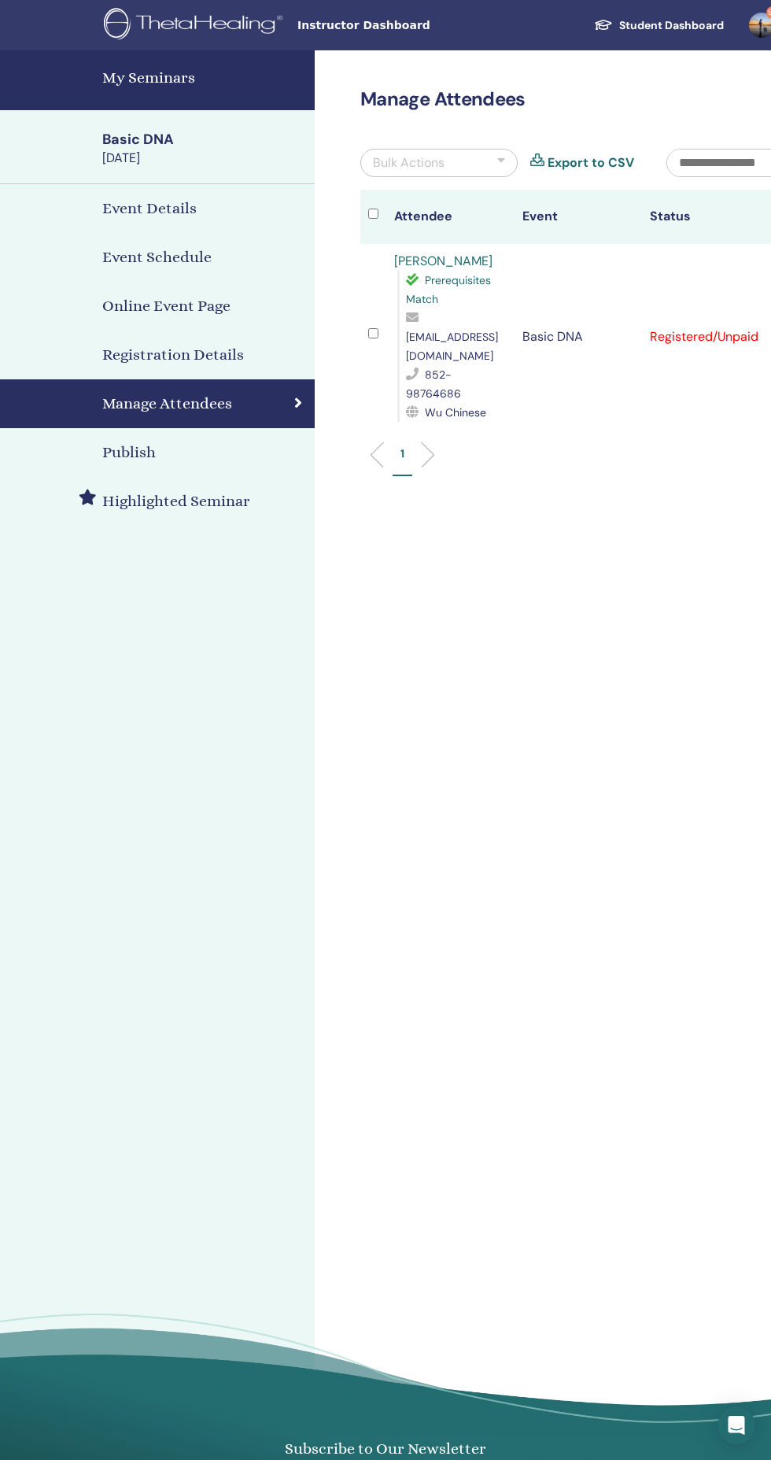 This screenshot has width=771, height=1460. Describe the element at coordinates (706, 216) in the screenshot. I see `th: Status` at that location.